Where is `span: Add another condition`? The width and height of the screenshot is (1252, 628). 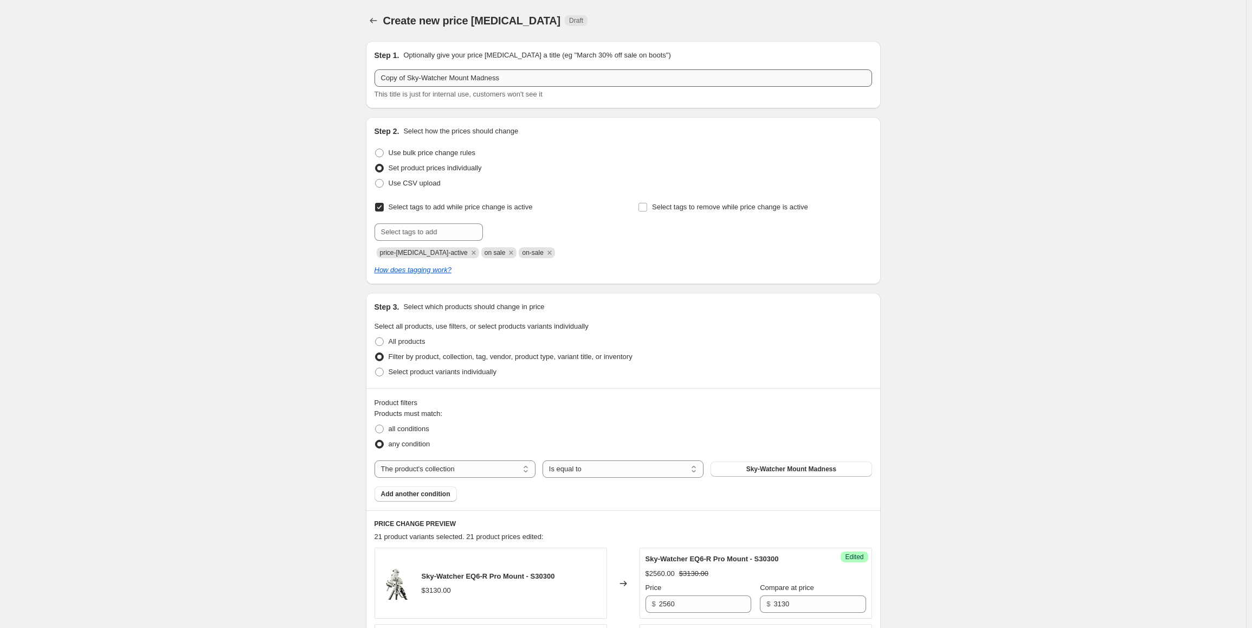 span: Add another condition is located at coordinates (416, 494).